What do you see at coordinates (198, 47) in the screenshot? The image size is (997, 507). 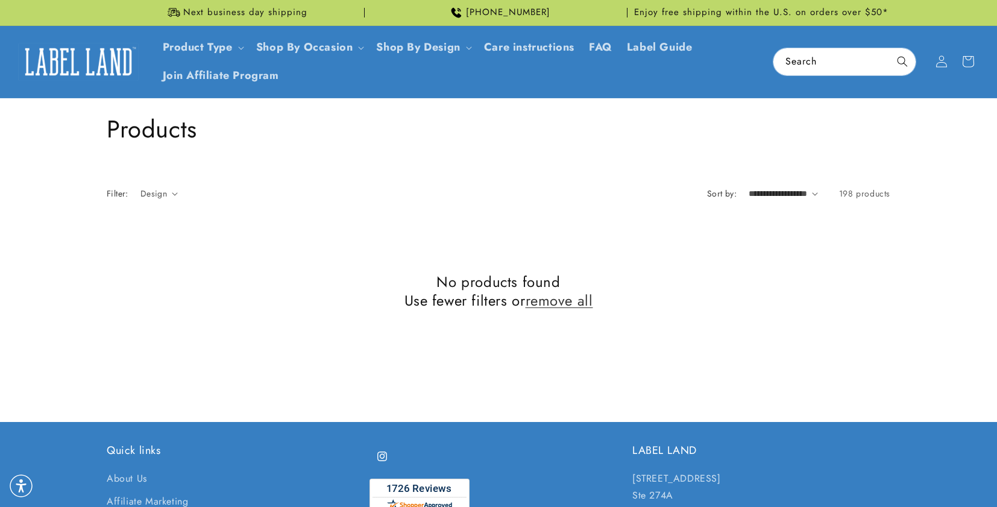 I see `a: Product Type` at bounding box center [198, 47].